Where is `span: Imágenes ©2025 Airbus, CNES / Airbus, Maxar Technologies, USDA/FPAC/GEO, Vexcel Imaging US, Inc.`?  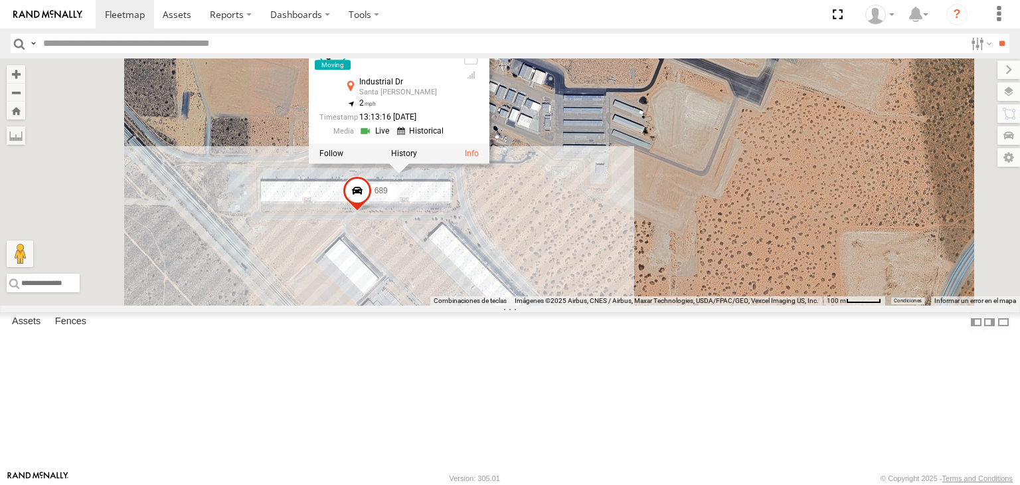
span: Imágenes ©2025 Airbus, CNES / Airbus, Maxar Technologies, USDA/FPAC/GEO, Vexcel Imaging US, Inc. is located at coordinates (667, 300).